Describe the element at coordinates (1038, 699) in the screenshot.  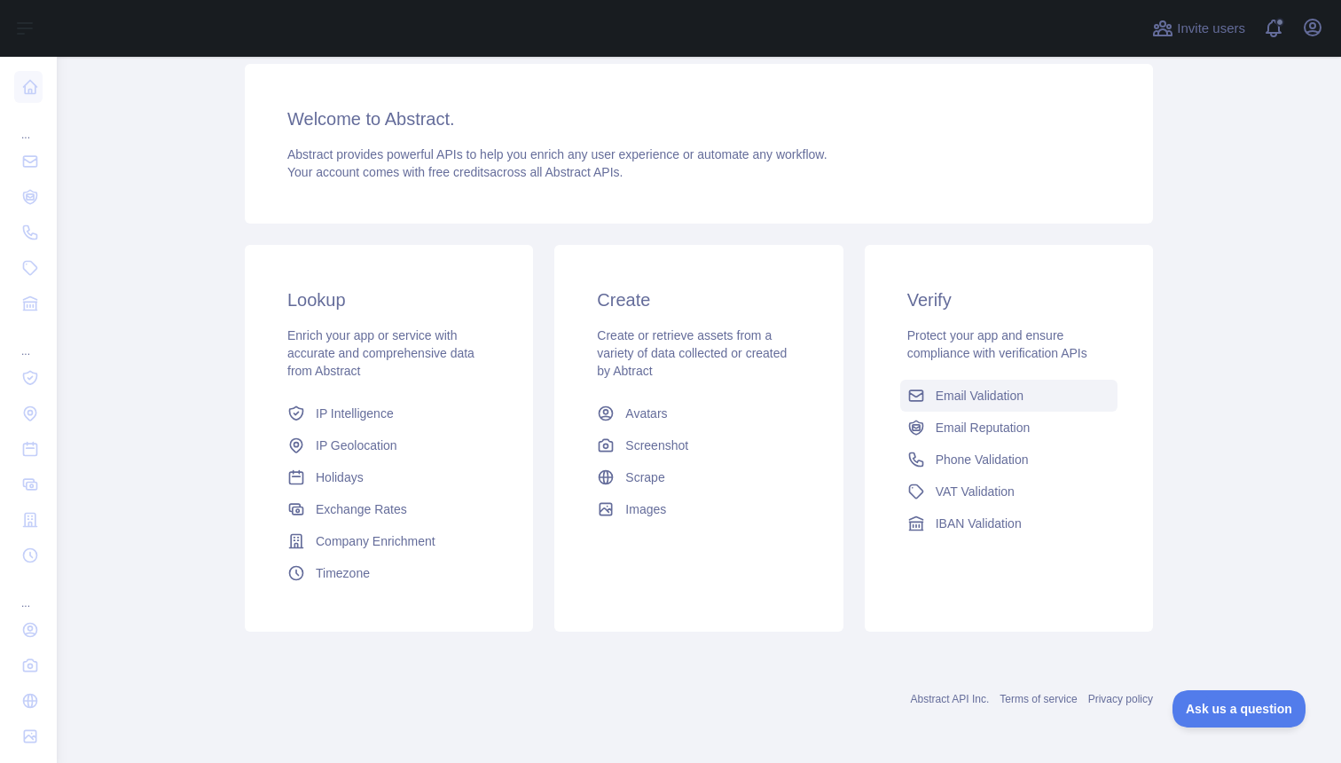
I see `a: Terms of service` at that location.